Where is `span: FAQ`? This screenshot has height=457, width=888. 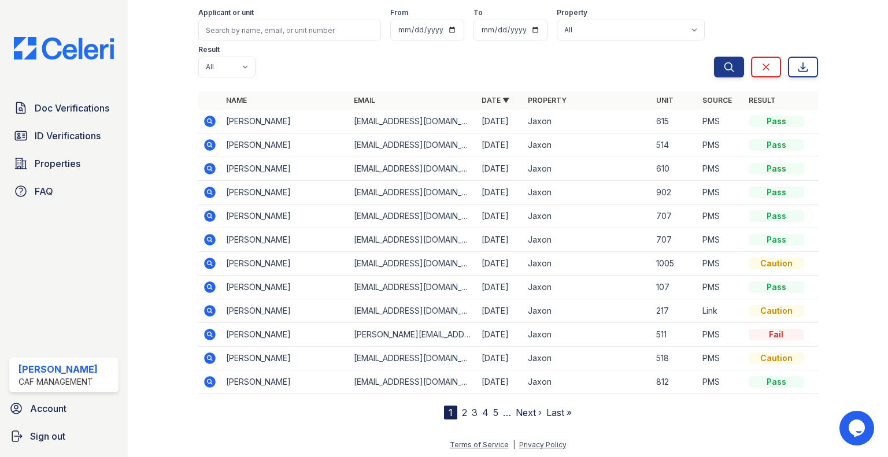 span: FAQ is located at coordinates (44, 191).